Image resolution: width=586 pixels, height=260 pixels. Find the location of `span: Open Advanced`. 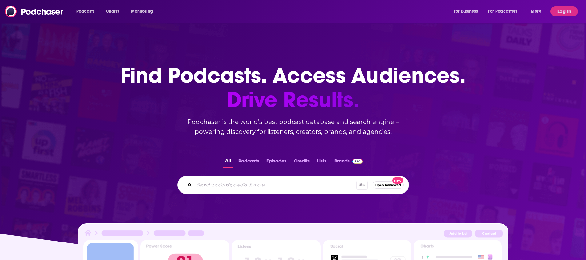

span: Open Advanced is located at coordinates (388, 185).